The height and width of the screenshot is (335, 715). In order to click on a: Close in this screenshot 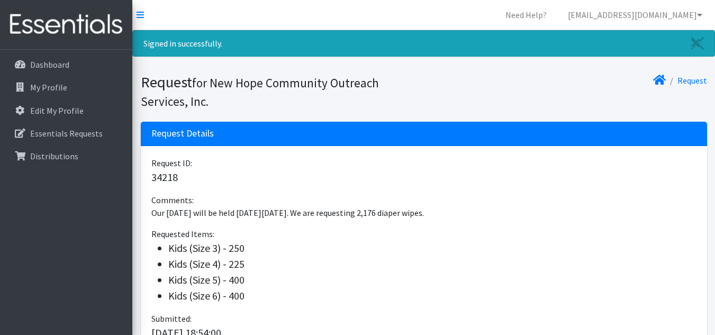, I will do `click(697, 43)`.